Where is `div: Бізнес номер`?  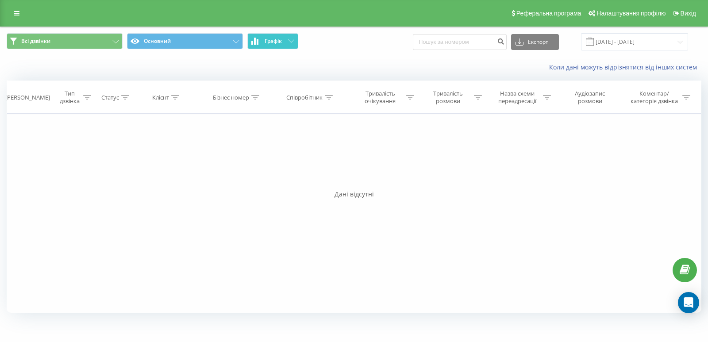
div: Бізнес номер is located at coordinates (231, 97).